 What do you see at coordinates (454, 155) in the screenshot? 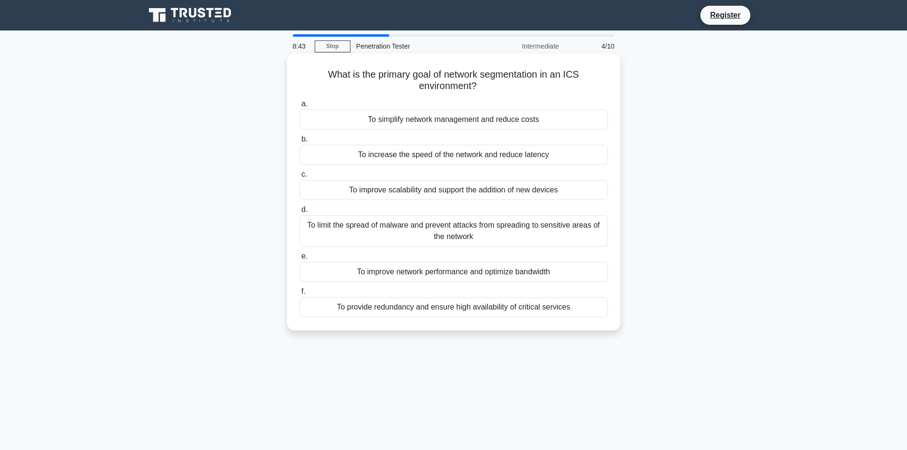
I see `div: To increase the speed of the network and reduce latency` at bounding box center [454, 155].